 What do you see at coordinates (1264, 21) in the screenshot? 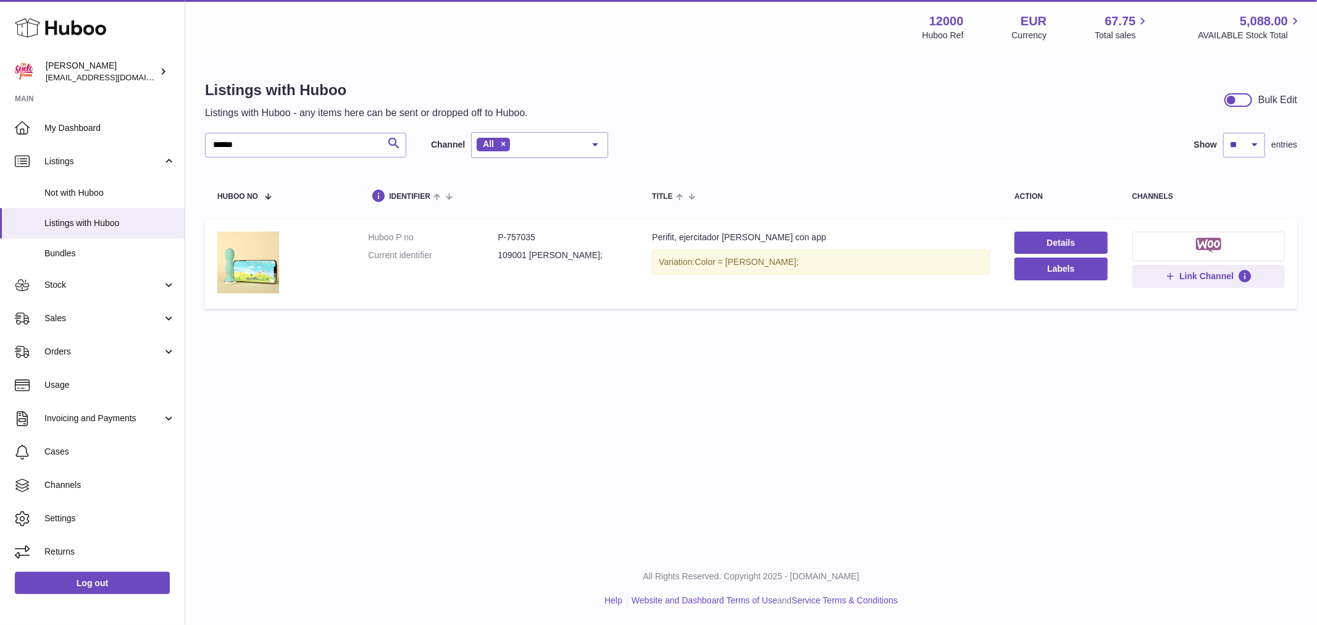
I see `span: 5,088.00` at bounding box center [1264, 21].